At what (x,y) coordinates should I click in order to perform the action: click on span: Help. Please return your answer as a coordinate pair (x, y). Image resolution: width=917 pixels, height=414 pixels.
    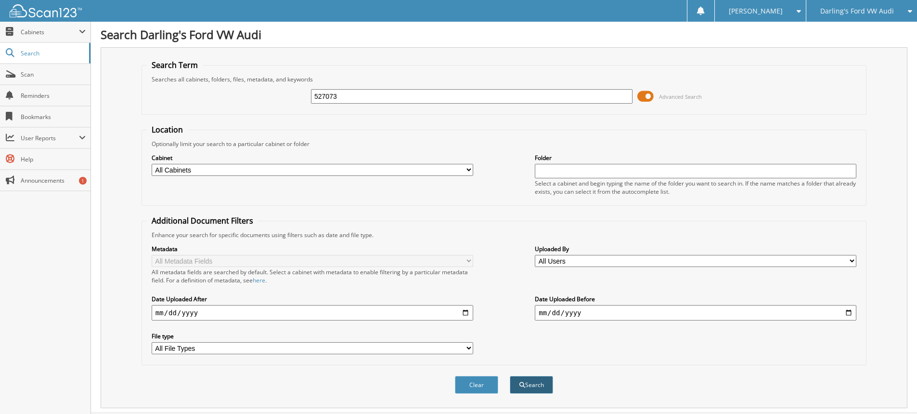
    Looking at the image, I should click on (53, 159).